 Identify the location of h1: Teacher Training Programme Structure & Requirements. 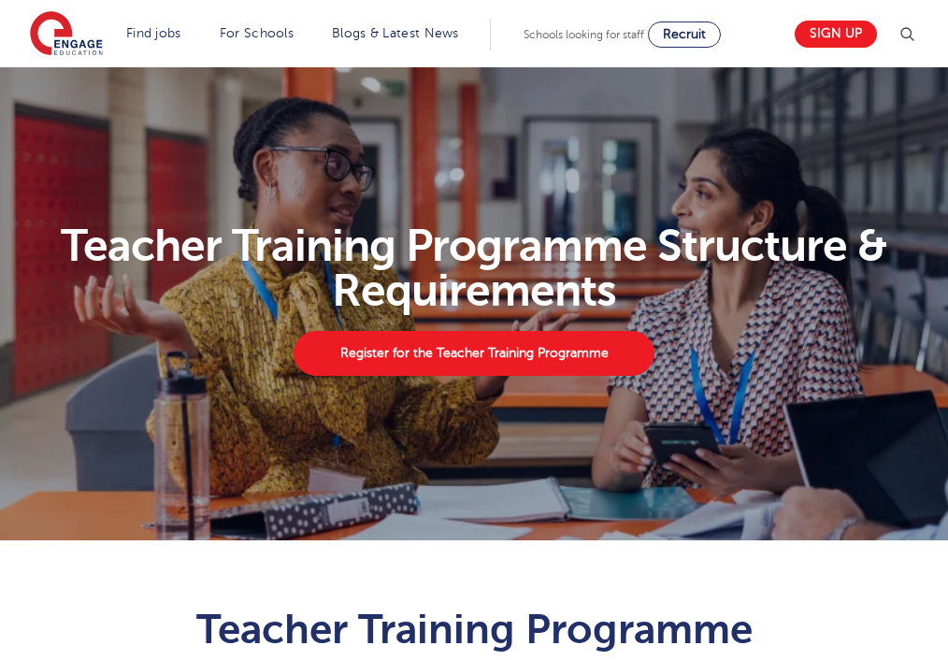
(474, 268).